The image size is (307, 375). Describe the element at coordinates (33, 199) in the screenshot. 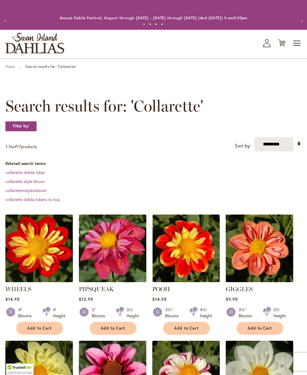

I see `a: collarette dahlia tubers to buy` at that location.